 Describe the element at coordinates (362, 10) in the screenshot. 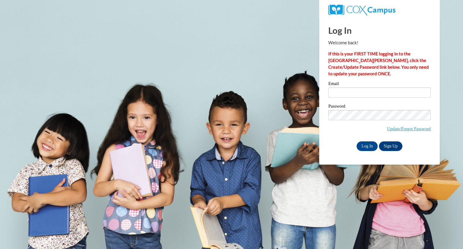

I see `img: COX Campus` at that location.